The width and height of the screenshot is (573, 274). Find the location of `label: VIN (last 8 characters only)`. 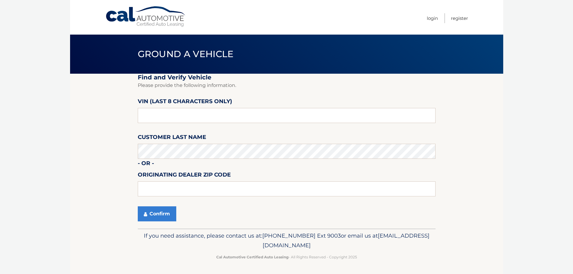

label: VIN (last 8 characters only) is located at coordinates (185, 102).